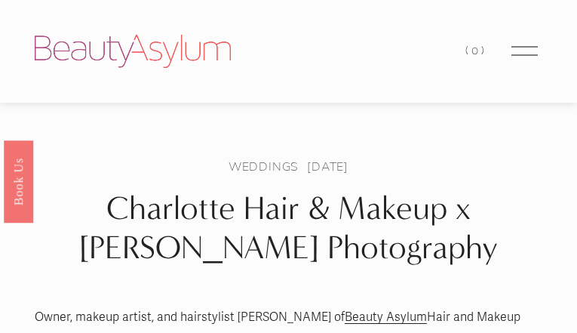  I want to click on a: Weddings, so click(263, 166).